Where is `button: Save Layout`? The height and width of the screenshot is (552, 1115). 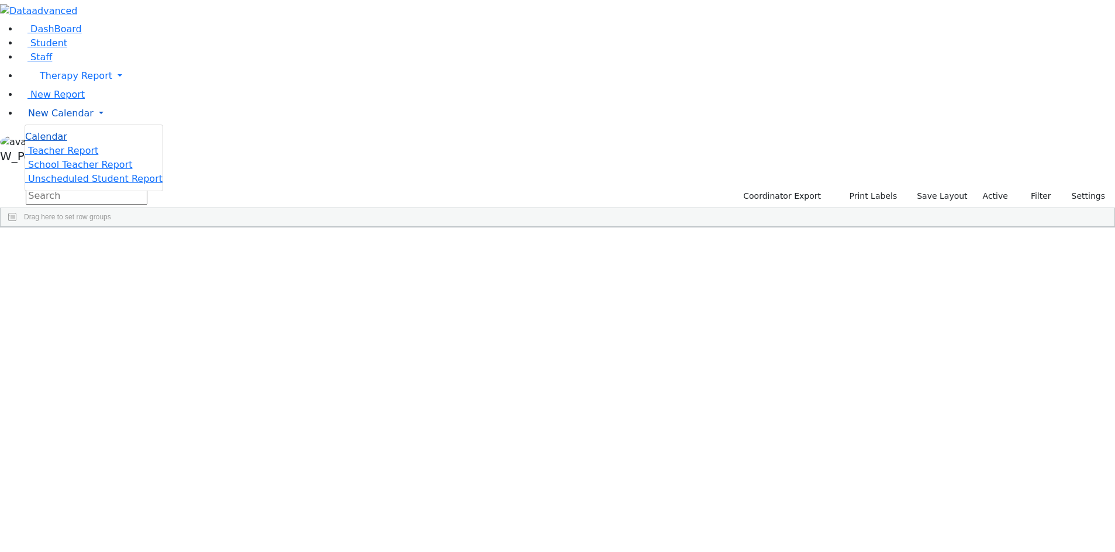
button: Save Layout is located at coordinates (942, 196).